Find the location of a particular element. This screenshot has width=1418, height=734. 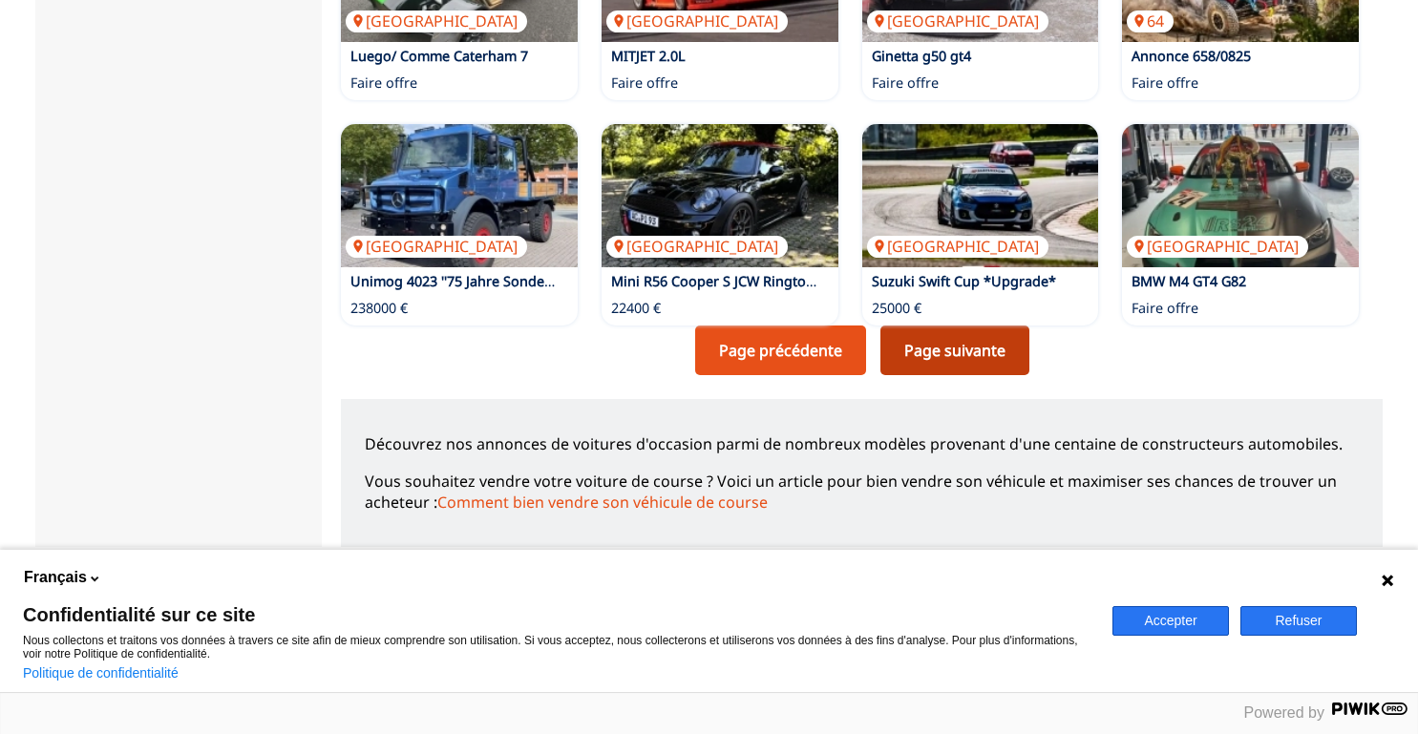

span: Confidentialité sur ce site is located at coordinates (556, 615).